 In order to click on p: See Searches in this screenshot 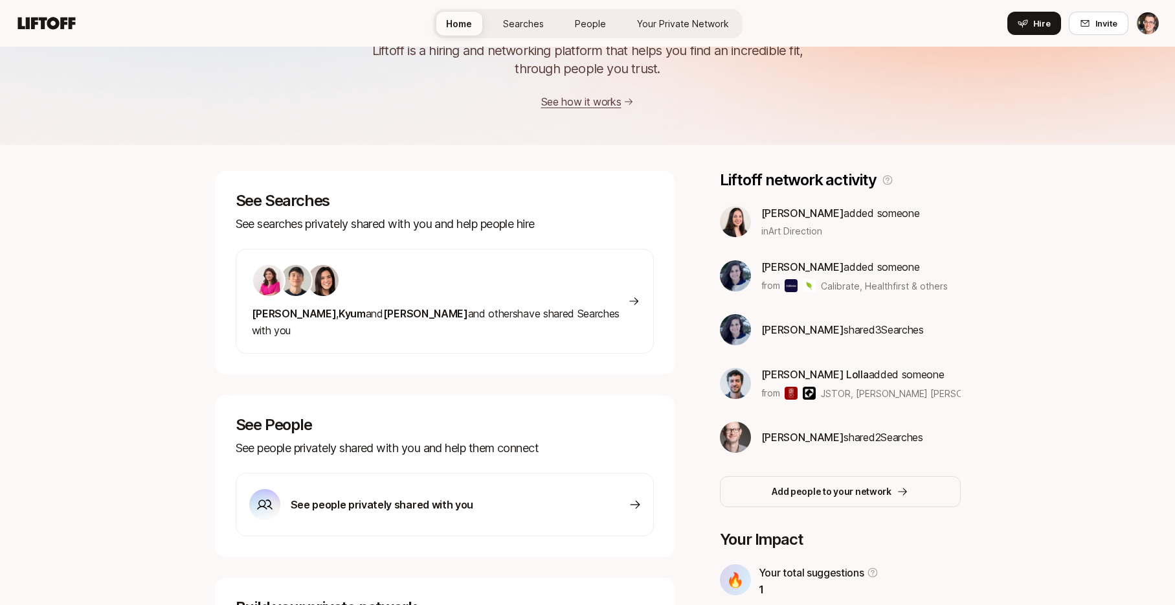, I will do `click(445, 201)`.